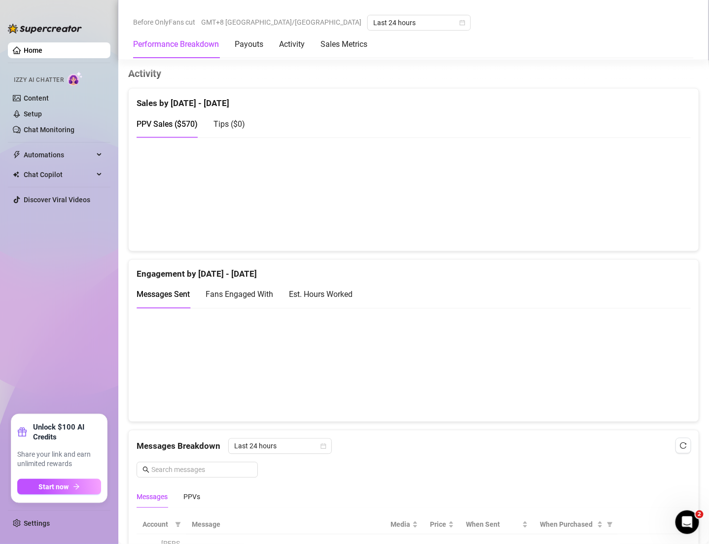 Image resolution: width=709 pixels, height=544 pixels. I want to click on span: Price, so click(438, 525).